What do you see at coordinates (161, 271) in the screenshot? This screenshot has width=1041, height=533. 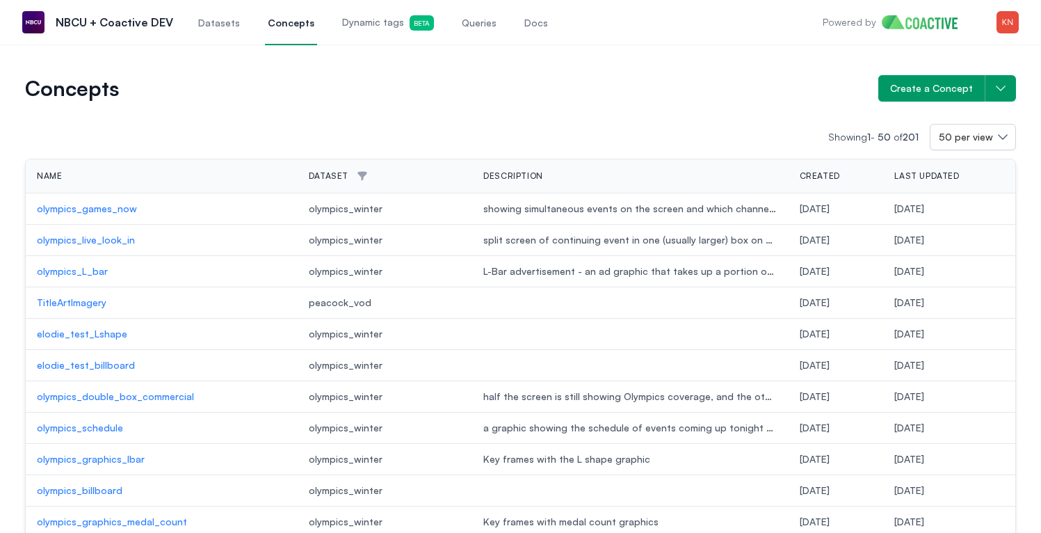 I see `a: olympics_L_bar` at bounding box center [161, 271].